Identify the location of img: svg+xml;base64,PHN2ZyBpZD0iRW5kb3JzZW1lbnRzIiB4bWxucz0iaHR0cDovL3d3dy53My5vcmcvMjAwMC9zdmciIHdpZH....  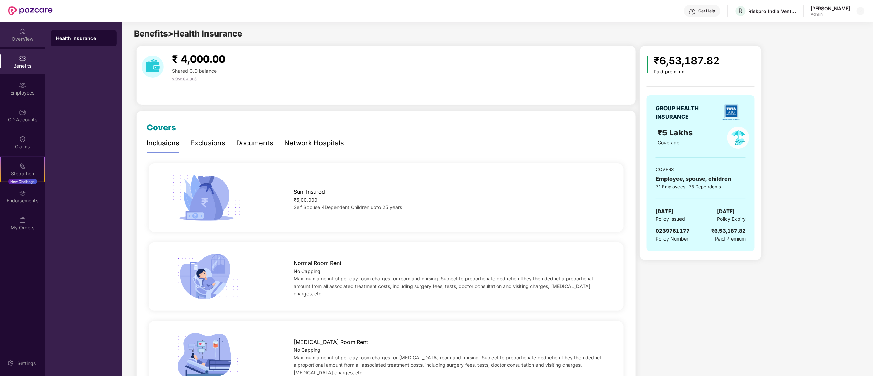
(23, 193).